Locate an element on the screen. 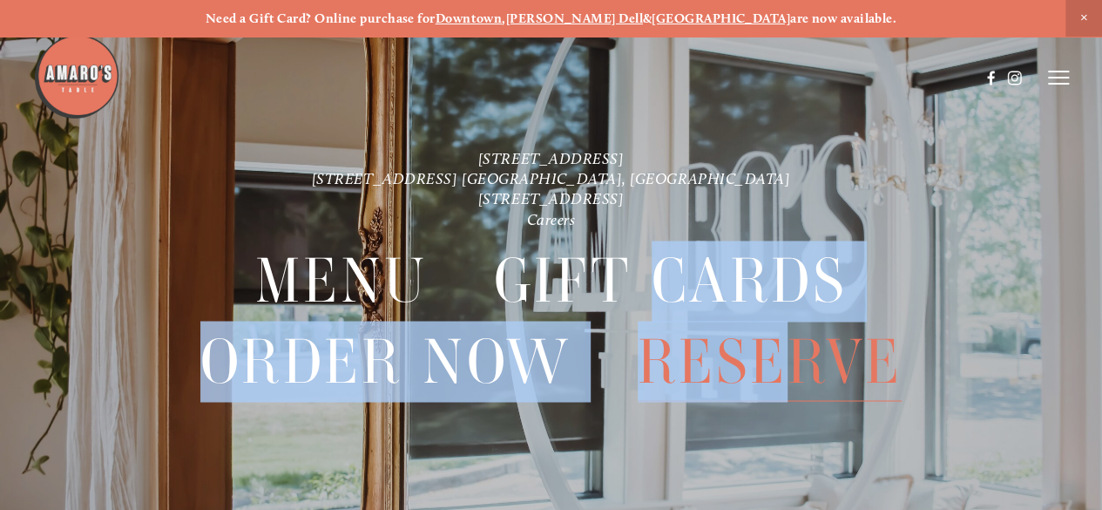  a: Careers is located at coordinates (552, 219).